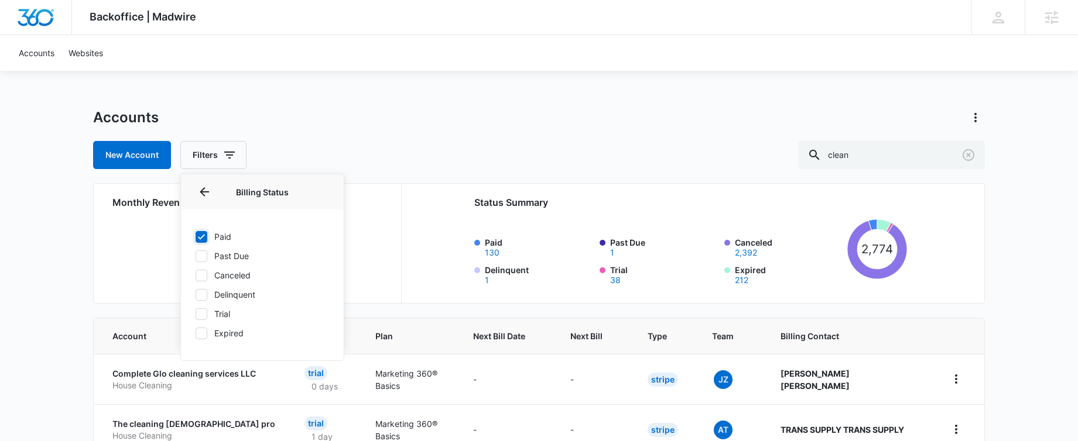 The image size is (1078, 441). What do you see at coordinates (410, 380) in the screenshot?
I see `p: Marketing 360® Basics` at bounding box center [410, 380].